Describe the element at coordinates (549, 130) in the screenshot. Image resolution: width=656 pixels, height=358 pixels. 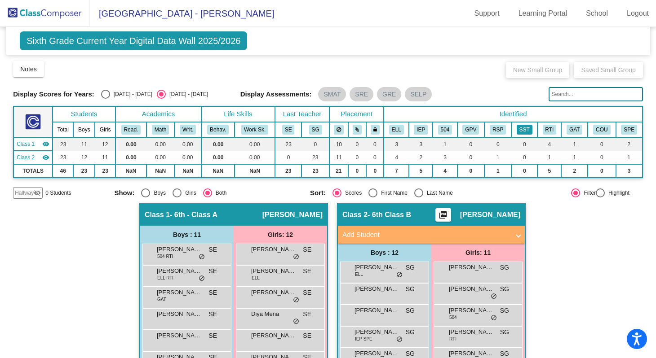
I see `th: Attended RTI during current school year` at that location.